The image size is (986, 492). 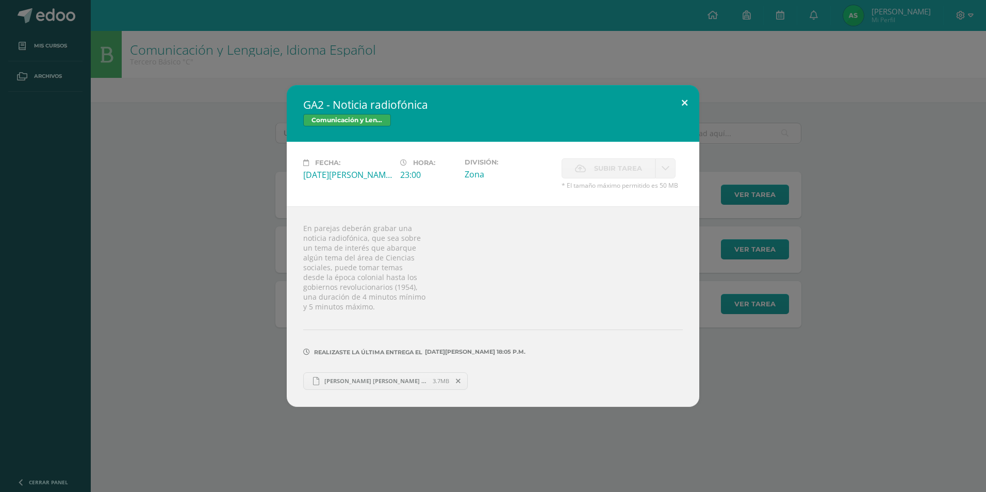 I want to click on div: 23:00, so click(x=428, y=175).